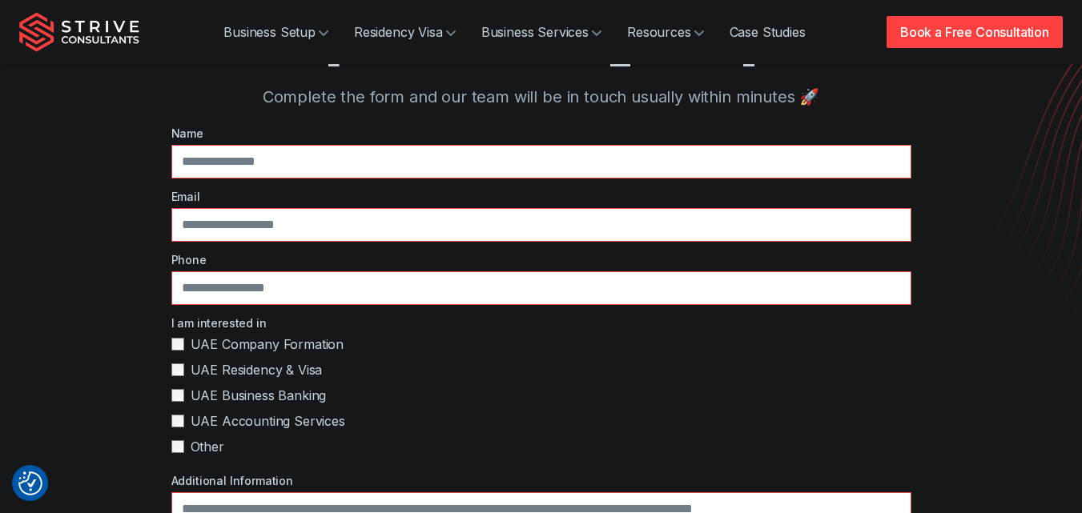  I want to click on a: Resources, so click(665, 32).